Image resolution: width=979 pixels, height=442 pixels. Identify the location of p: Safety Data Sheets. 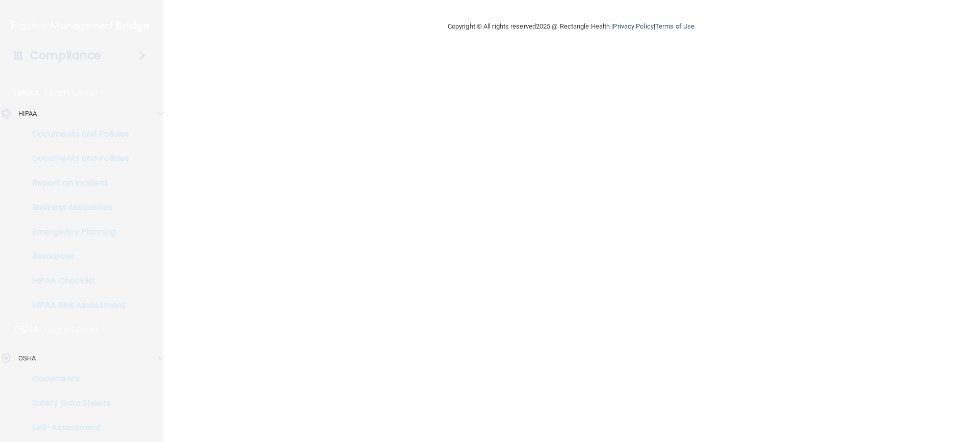
(76, 403).